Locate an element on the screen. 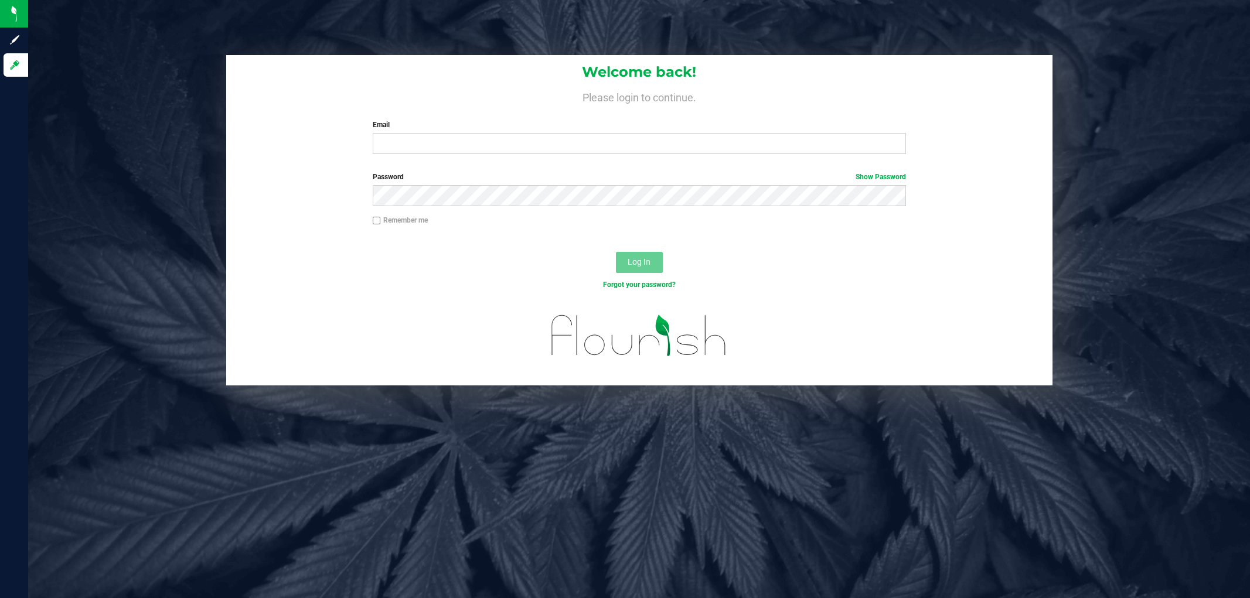 This screenshot has width=1250, height=598. h4: Please login to continue. is located at coordinates (639, 96).